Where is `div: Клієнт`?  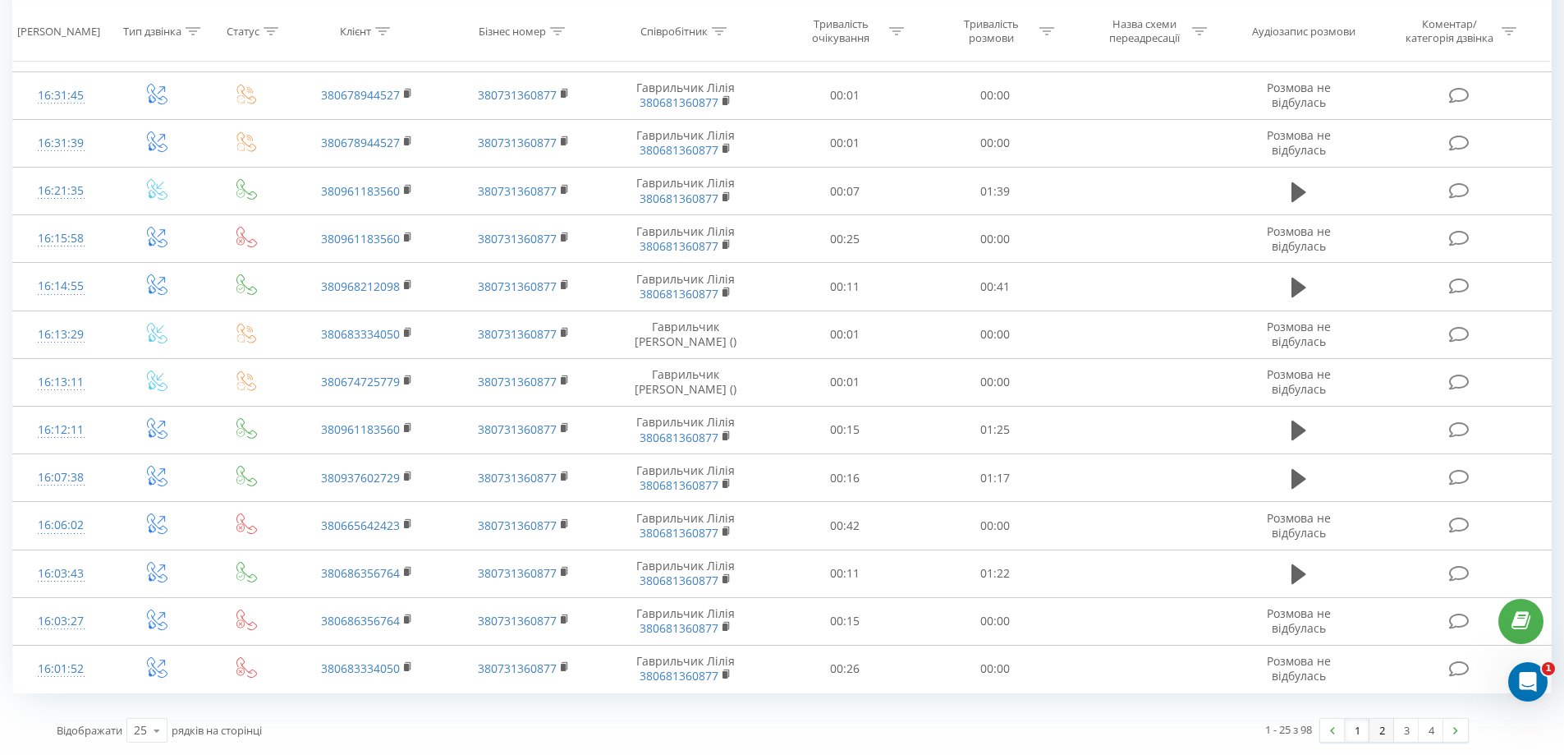
div: Клієнт is located at coordinates (356, 30).